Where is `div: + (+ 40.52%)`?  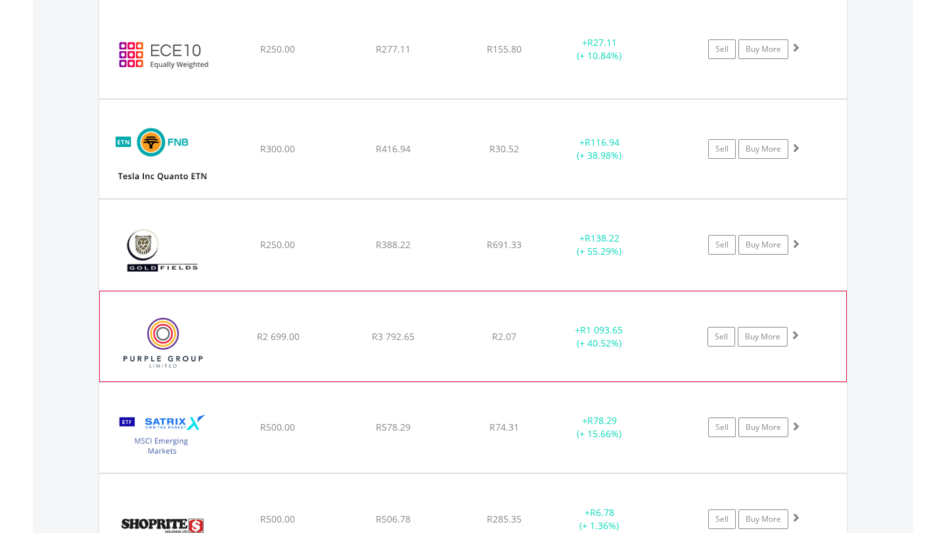 div: + (+ 40.52%) is located at coordinates (599, 337).